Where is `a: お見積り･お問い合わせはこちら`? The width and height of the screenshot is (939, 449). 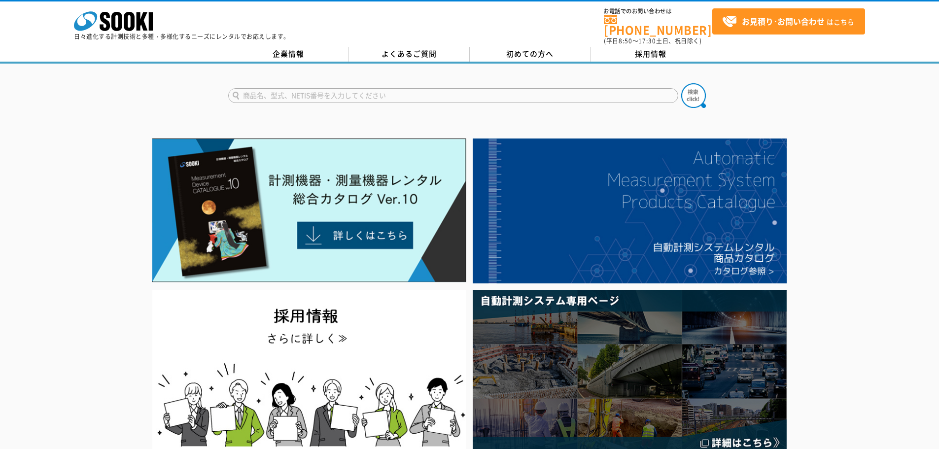
a: お見積り･お問い合わせはこちら is located at coordinates (788, 21).